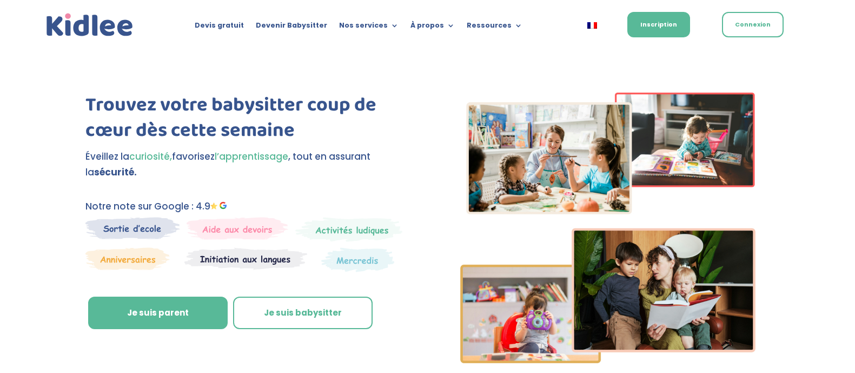 The width and height of the screenshot is (855, 373). Describe the element at coordinates (115, 172) in the screenshot. I see `strong: sécurité.` at that location.